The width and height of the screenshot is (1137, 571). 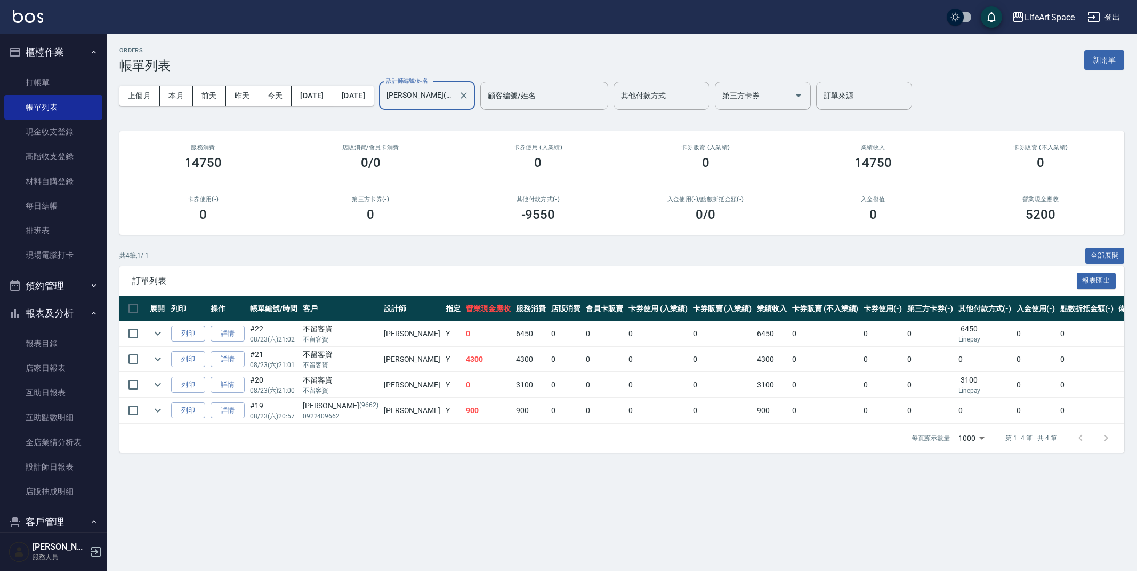 What do you see at coordinates (53, 181) in the screenshot?
I see `a: 材料自購登錄` at bounding box center [53, 181].